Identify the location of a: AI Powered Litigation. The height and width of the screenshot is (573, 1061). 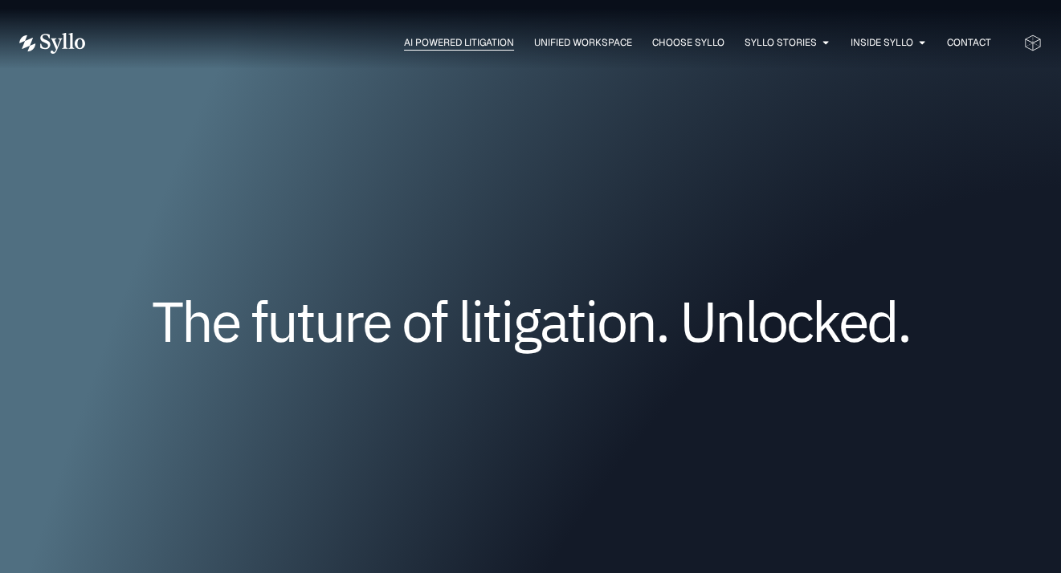
(459, 43).